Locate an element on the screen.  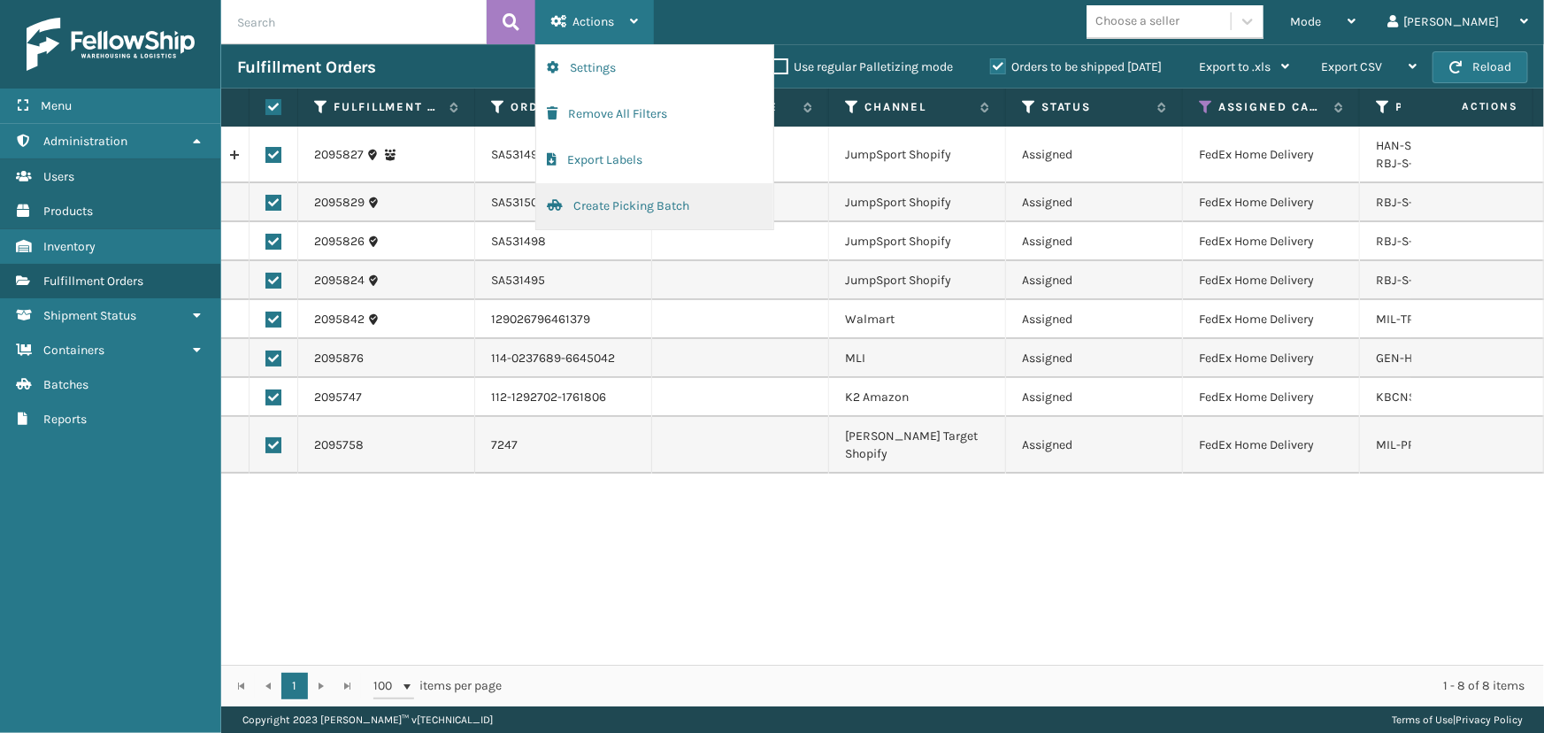
span: Mode is located at coordinates (1305, 21).